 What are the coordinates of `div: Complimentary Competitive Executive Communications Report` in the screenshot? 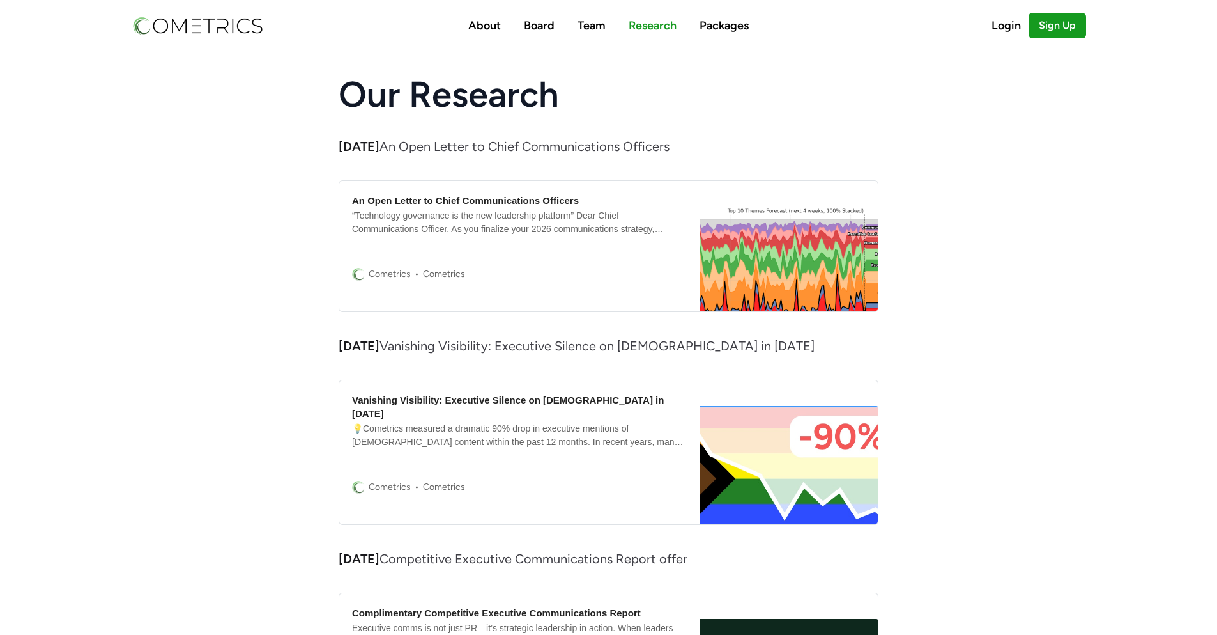 It's located at (497, 612).